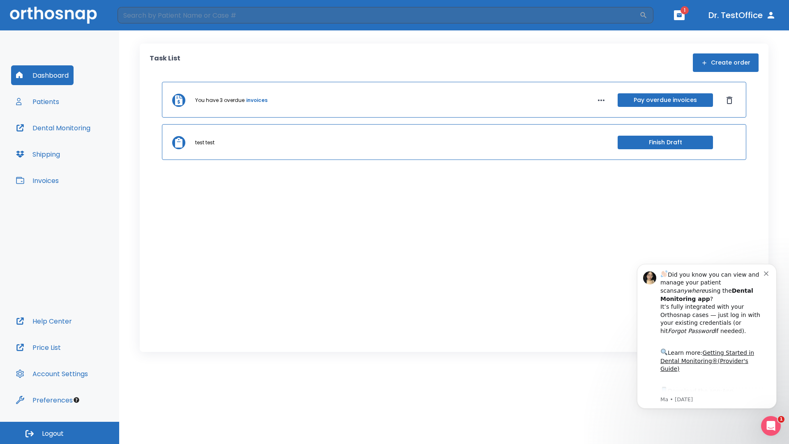 Image resolution: width=789 pixels, height=444 pixels. Describe the element at coordinates (379, 15) in the screenshot. I see `input: Search by Patient Name or Case #` at that location.